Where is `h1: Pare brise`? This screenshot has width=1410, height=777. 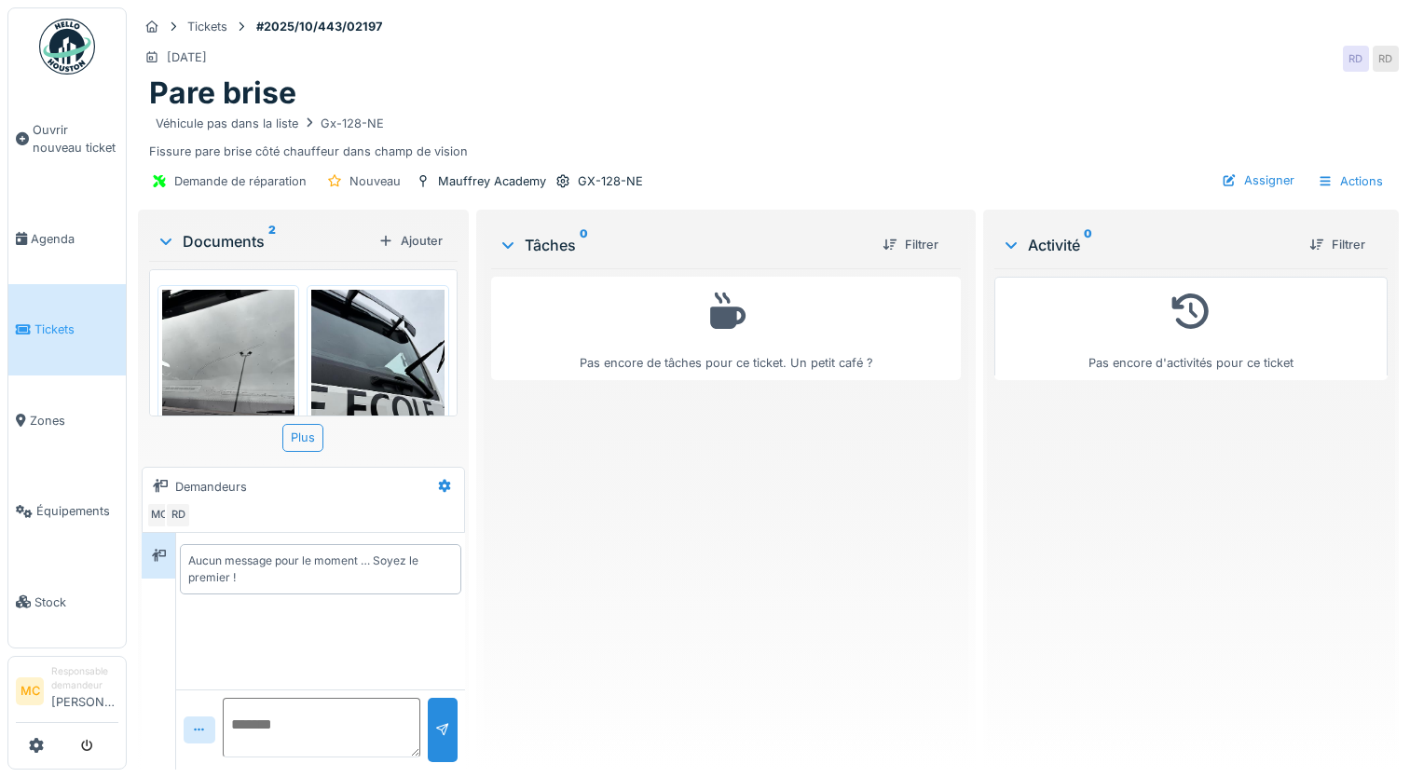
h1: Pare brise is located at coordinates (223, 93).